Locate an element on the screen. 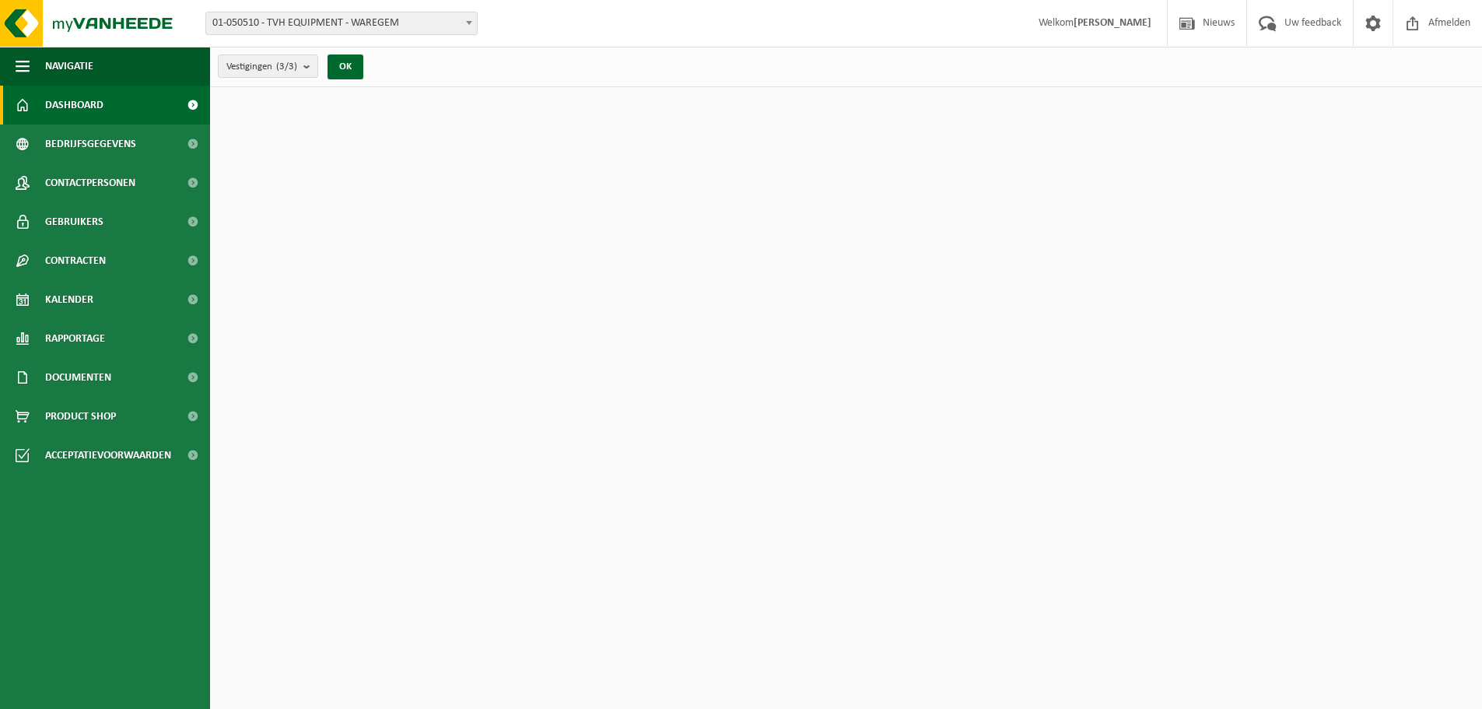 This screenshot has width=1482, height=709. span: Product Shop is located at coordinates (80, 416).